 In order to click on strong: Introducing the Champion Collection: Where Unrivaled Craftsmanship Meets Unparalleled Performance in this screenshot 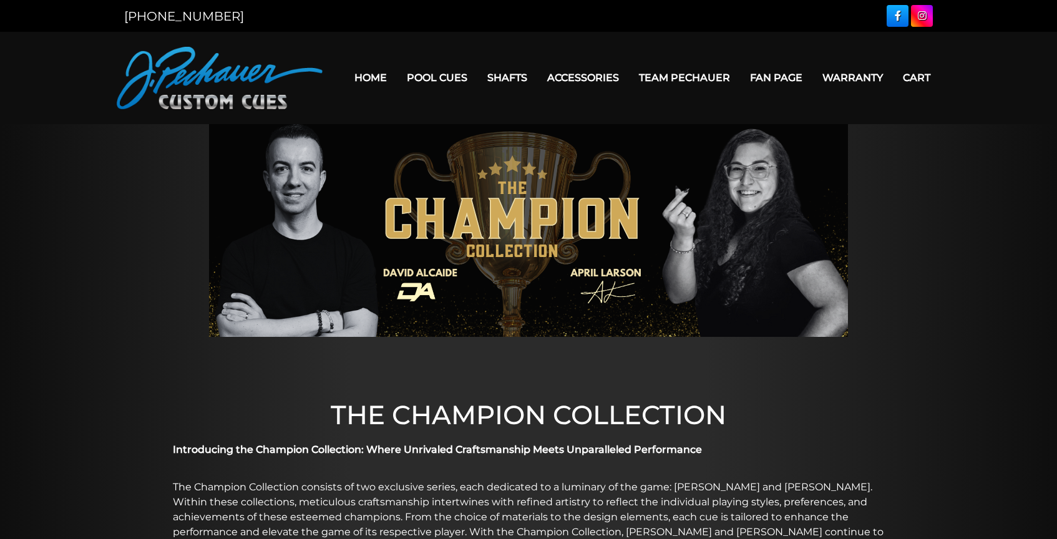, I will do `click(438, 449)`.